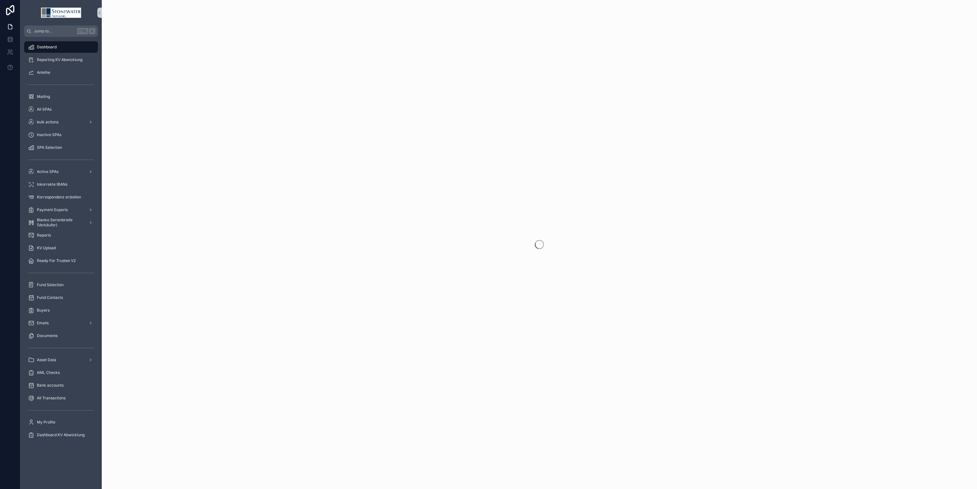  I want to click on span: Payment Exports, so click(52, 210).